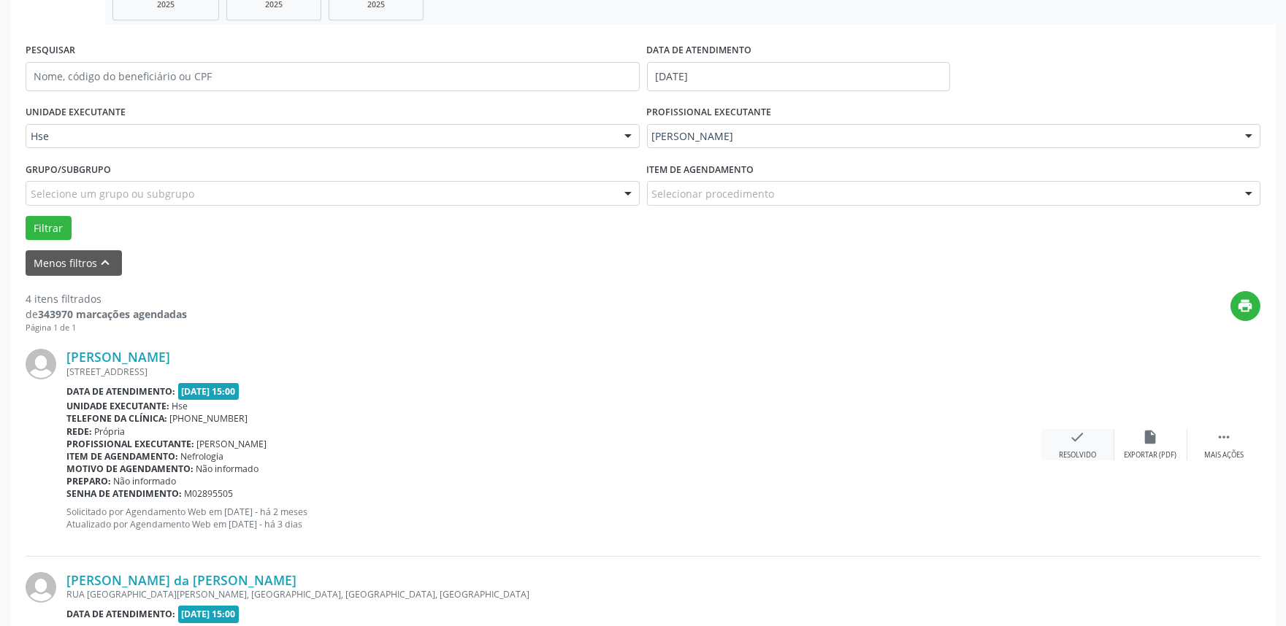 This screenshot has height=626, width=1286. I want to click on label: PROFISSIONAL EXECUTANTE, so click(709, 112).